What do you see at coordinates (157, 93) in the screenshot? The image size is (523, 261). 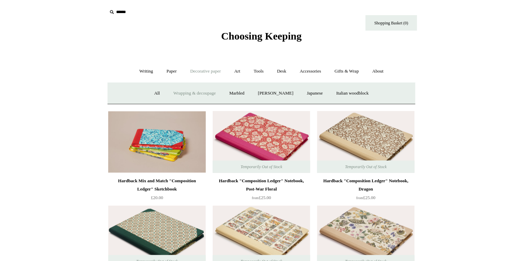 I see `a: All` at bounding box center [157, 93].